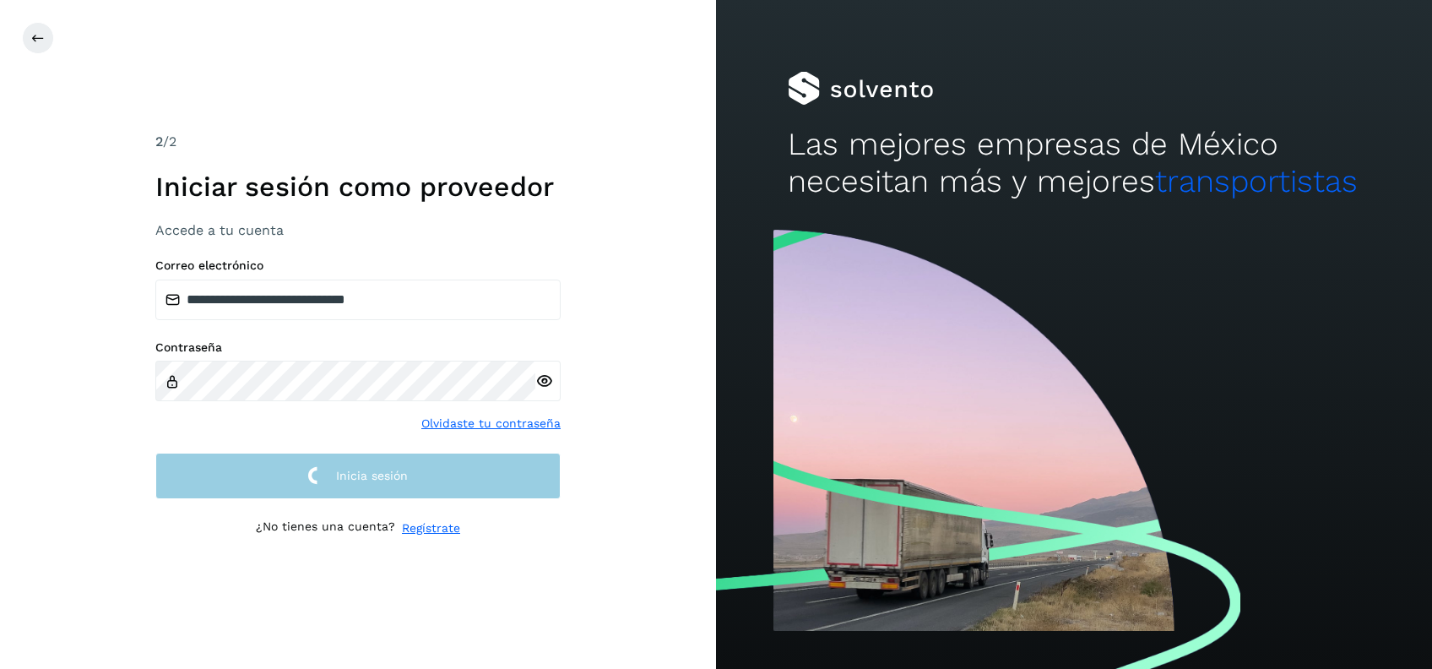 The height and width of the screenshot is (669, 1432). Describe the element at coordinates (358, 187) in the screenshot. I see `h1: Iniciar sesión como proveedor` at that location.